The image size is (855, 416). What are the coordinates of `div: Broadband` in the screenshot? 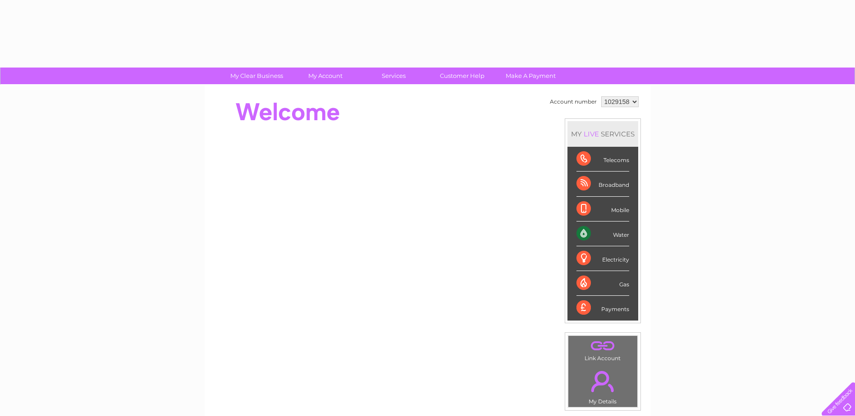 It's located at (602, 184).